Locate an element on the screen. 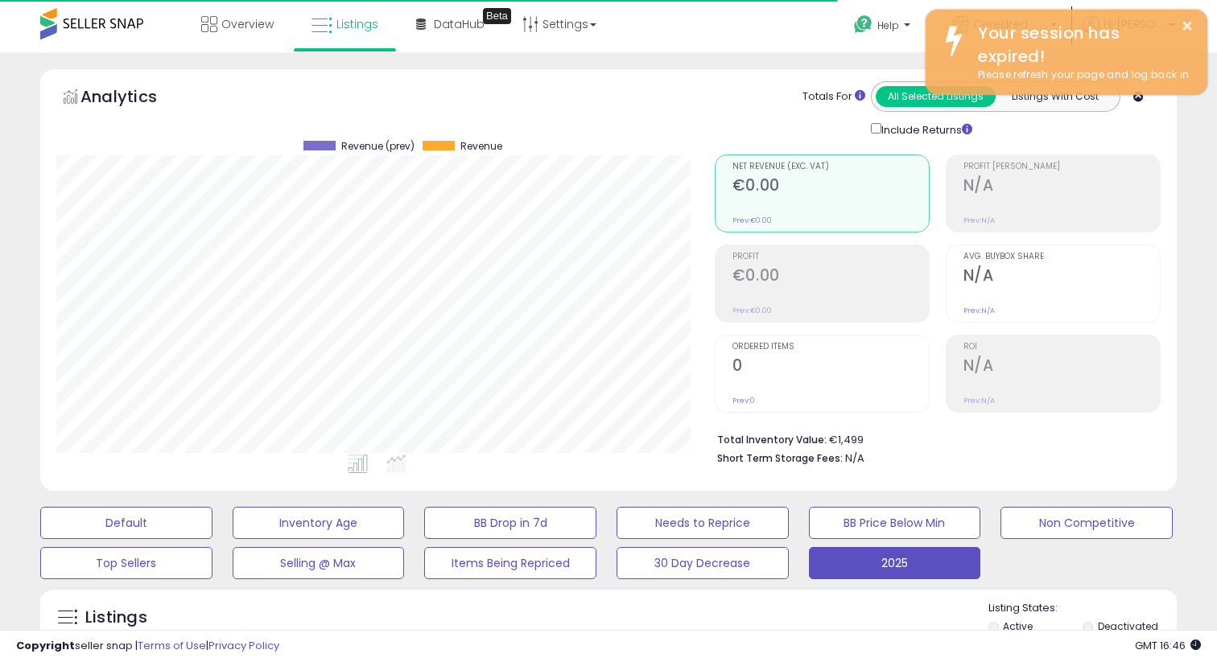  label: Active is located at coordinates (1017, 626).